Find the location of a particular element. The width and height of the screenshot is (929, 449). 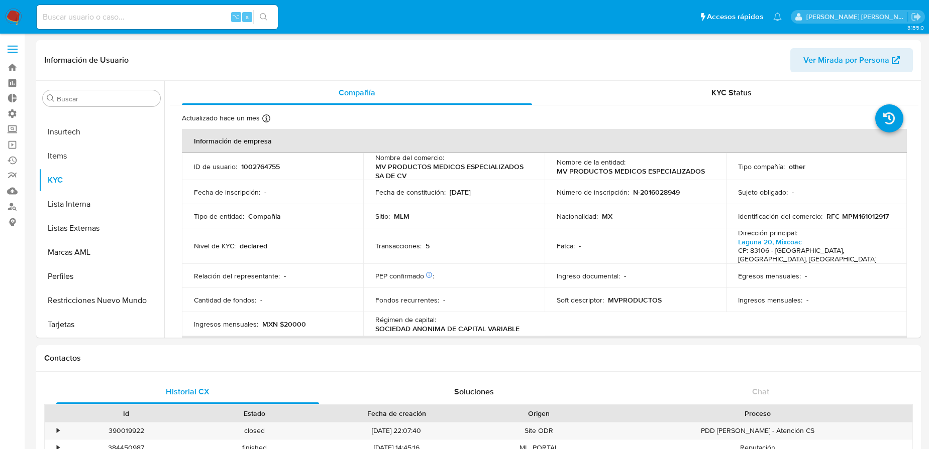

p: MX is located at coordinates (607, 216).